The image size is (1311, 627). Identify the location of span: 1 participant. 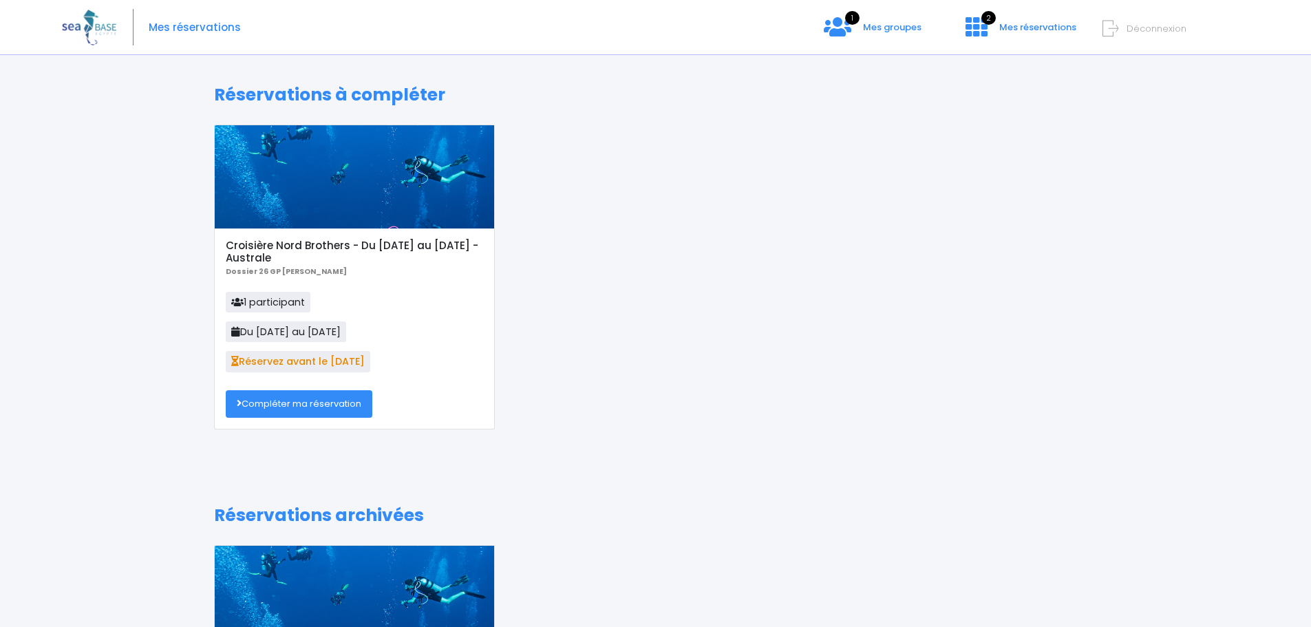
(268, 302).